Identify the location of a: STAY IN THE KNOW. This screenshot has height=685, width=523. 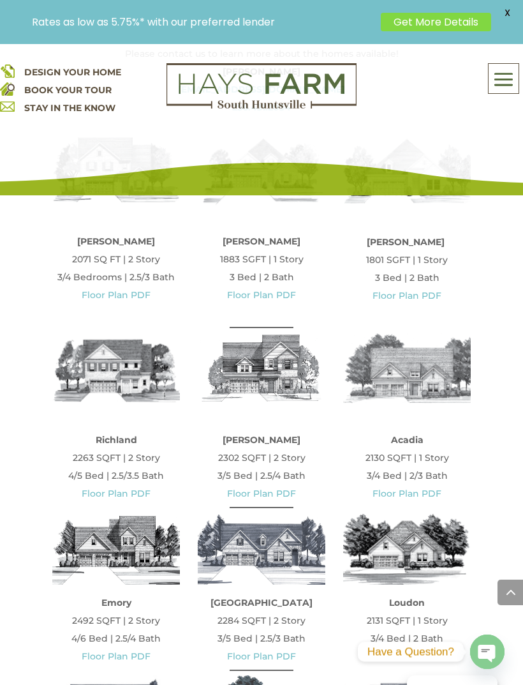
(70, 108).